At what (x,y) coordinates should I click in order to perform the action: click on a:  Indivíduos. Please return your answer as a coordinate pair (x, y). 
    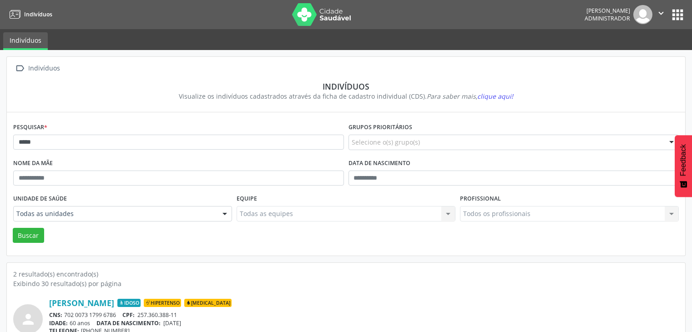
    Looking at the image, I should click on (37, 68).